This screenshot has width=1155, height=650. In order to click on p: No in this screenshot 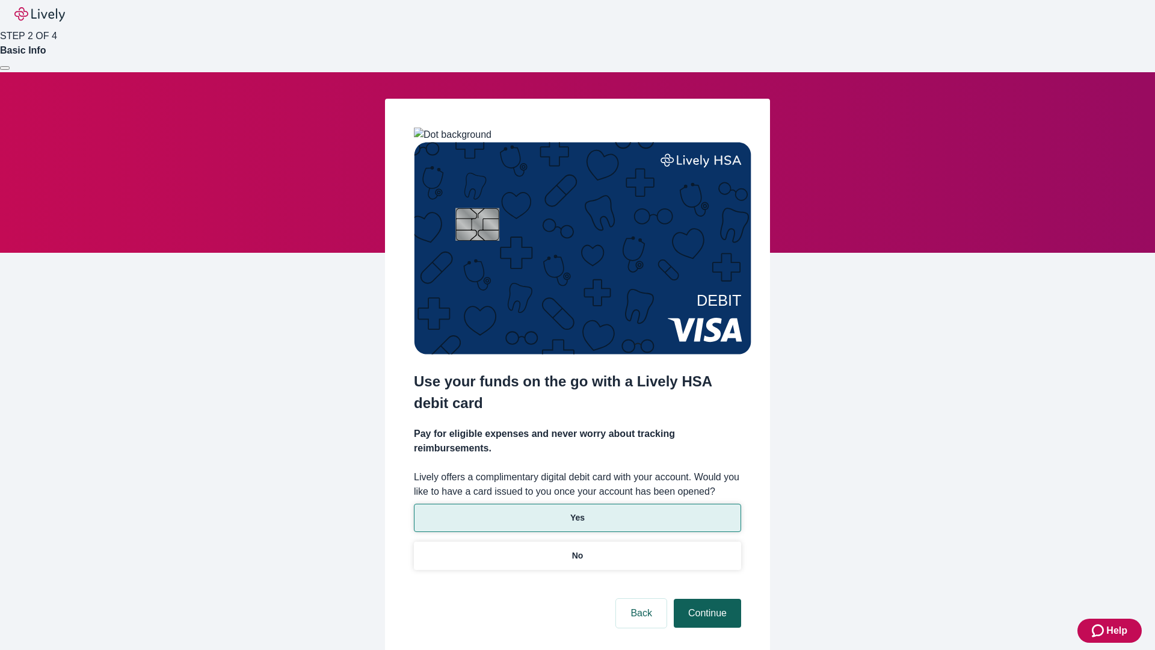, I will do `click(578, 555)`.